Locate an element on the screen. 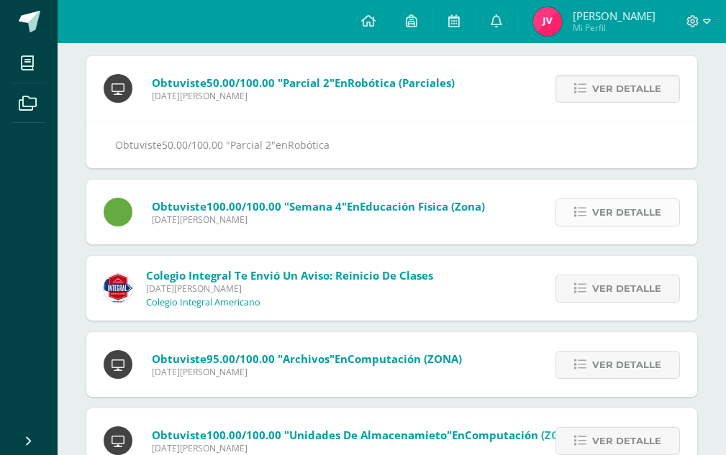  p: Colegio Integral Americano is located at coordinates (203, 303).